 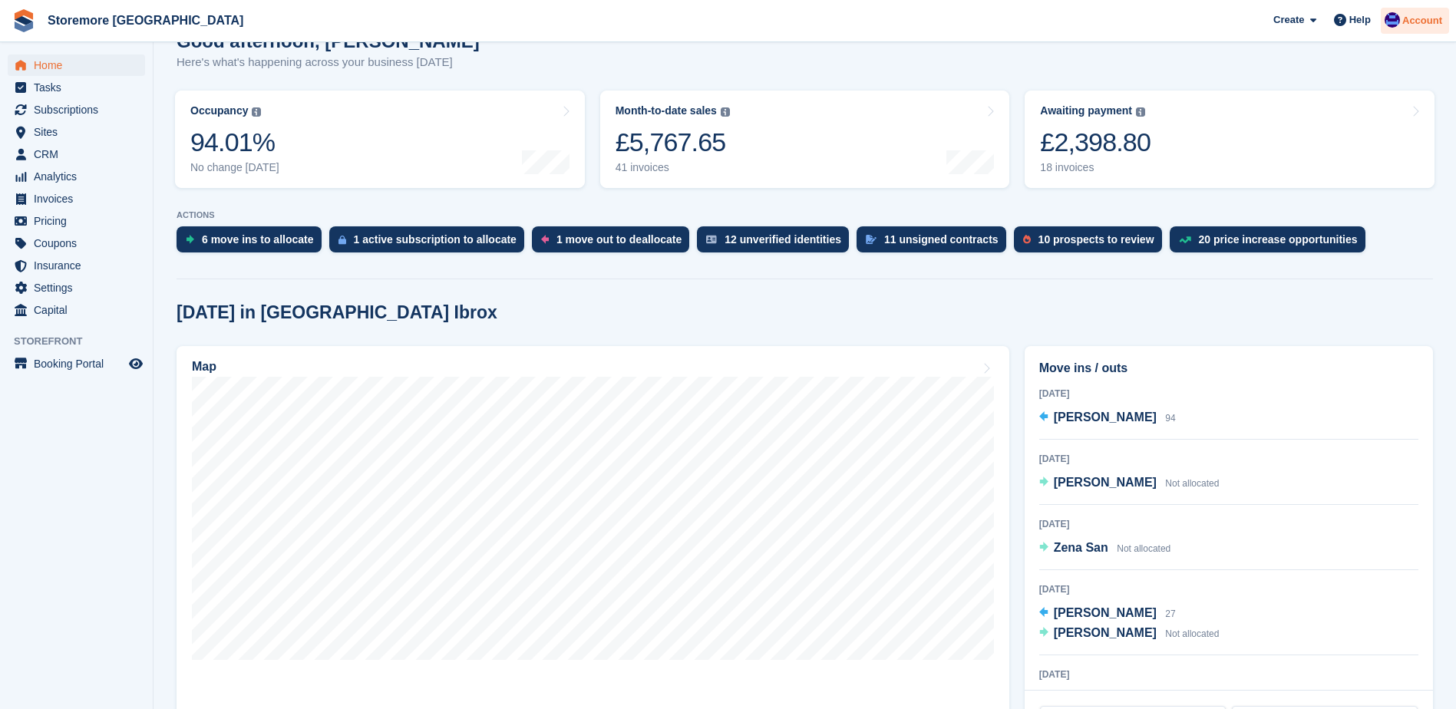 What do you see at coordinates (24, 21) in the screenshot?
I see `img: stora-icon-8386f47178a22dfd0bd8f6a31ec36ba5ce8667c1dd55bd0f319d3a0aa187defe.svg` at bounding box center [24, 21].